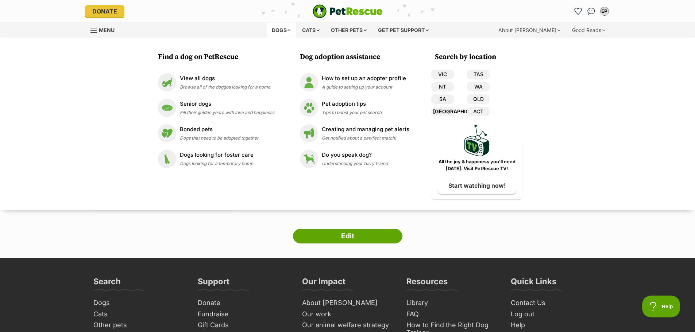  Describe the element at coordinates (443, 87) in the screenshot. I see `a: NT` at that location.